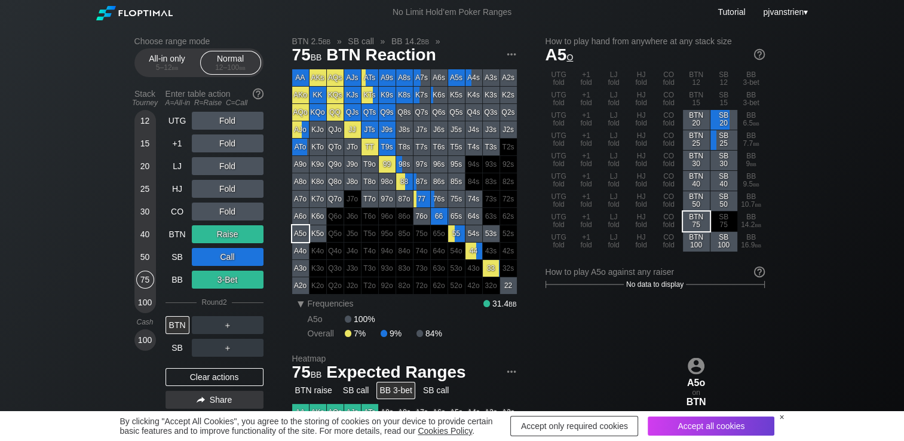 This screenshot has height=441, width=904. What do you see at coordinates (751, 160) in the screenshot?
I see `div: BB 9` at bounding box center [751, 160].